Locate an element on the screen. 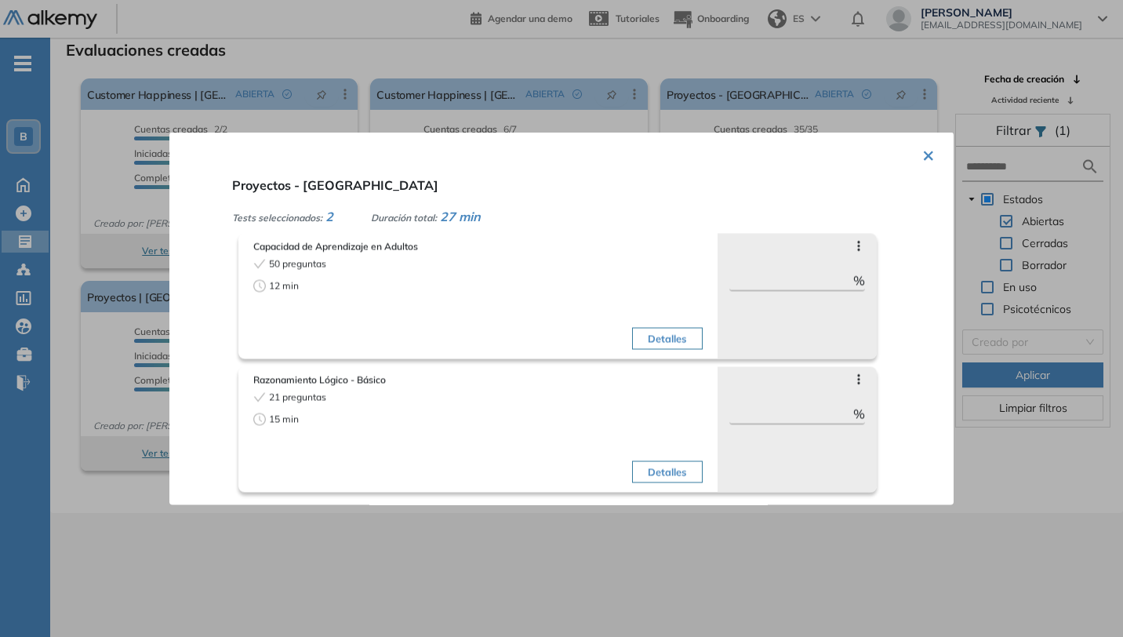 The width and height of the screenshot is (1123, 637). span: Tests seleccionados: is located at coordinates (277, 217).